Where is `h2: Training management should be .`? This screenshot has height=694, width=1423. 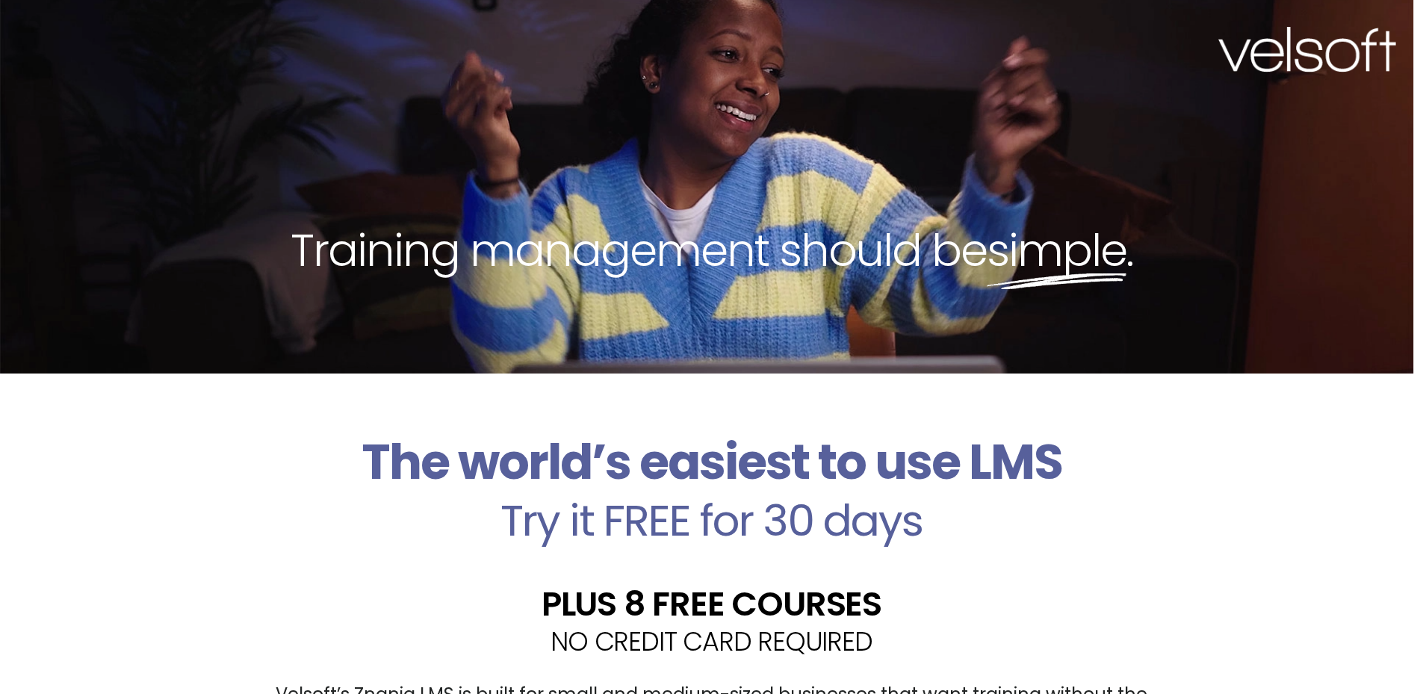 h2: Training management should be . is located at coordinates (711, 250).